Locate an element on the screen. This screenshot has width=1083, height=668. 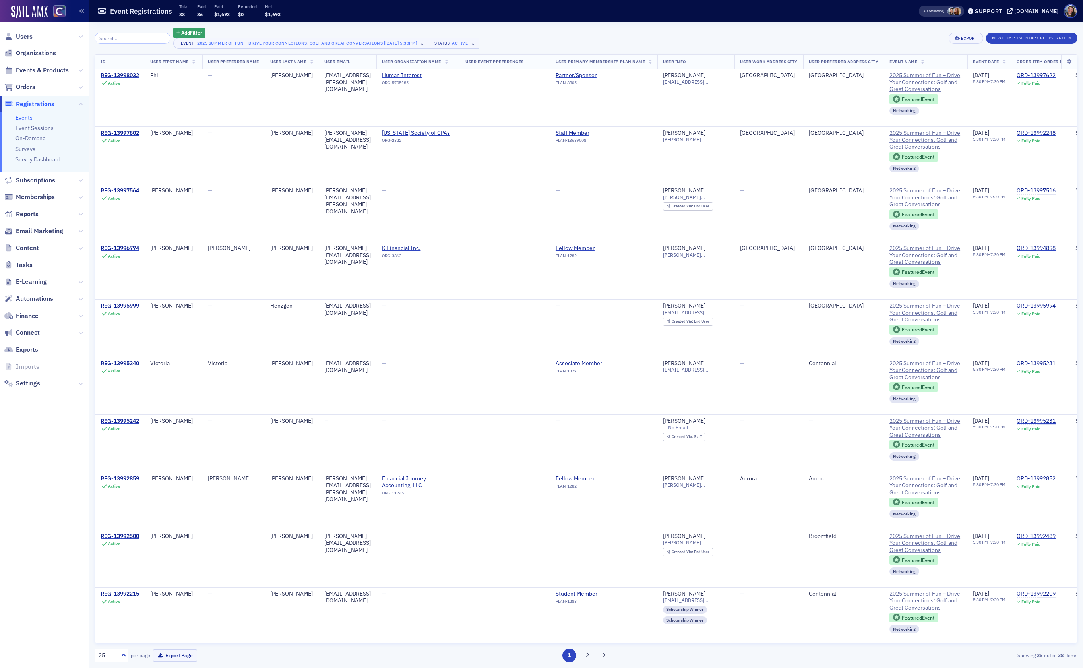
span: User Info is located at coordinates (674, 62).